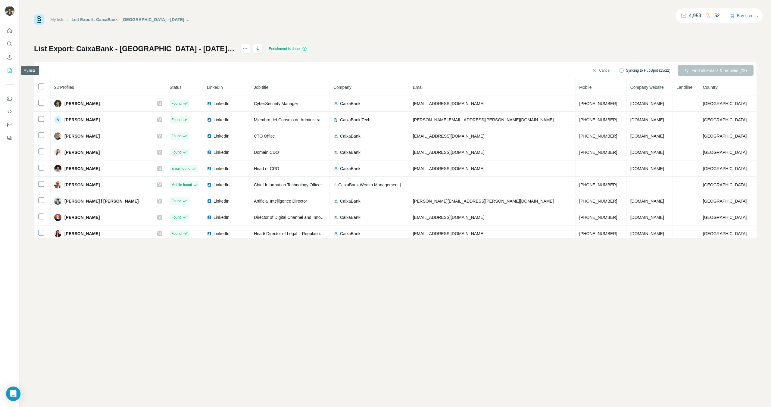 This screenshot has width=771, height=407. I want to click on span: Syncing to HubSpot (15/22), so click(648, 70).